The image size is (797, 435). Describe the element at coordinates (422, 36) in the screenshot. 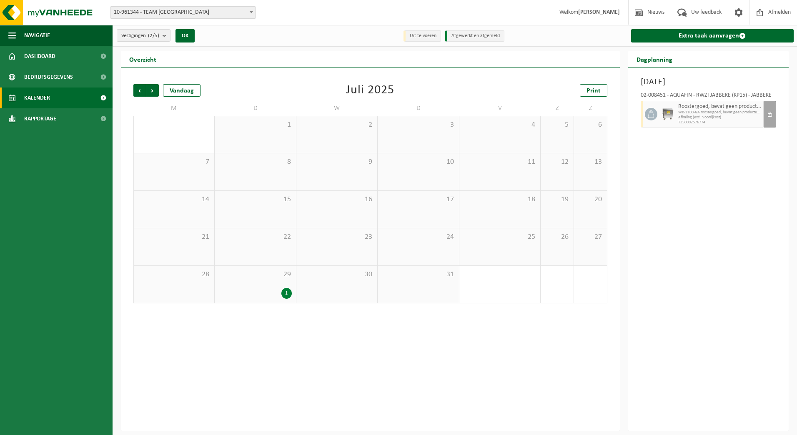

I see `li: Uit te voeren` at that location.